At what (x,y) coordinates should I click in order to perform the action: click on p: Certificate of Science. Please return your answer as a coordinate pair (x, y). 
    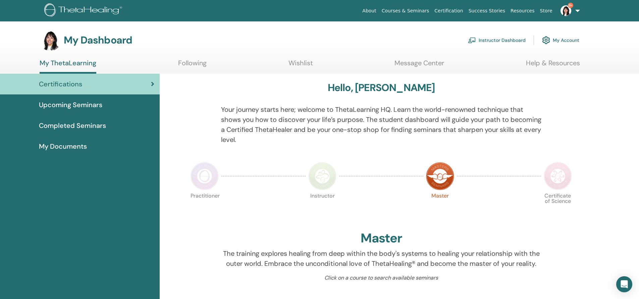
    Looking at the image, I should click on (558, 208).